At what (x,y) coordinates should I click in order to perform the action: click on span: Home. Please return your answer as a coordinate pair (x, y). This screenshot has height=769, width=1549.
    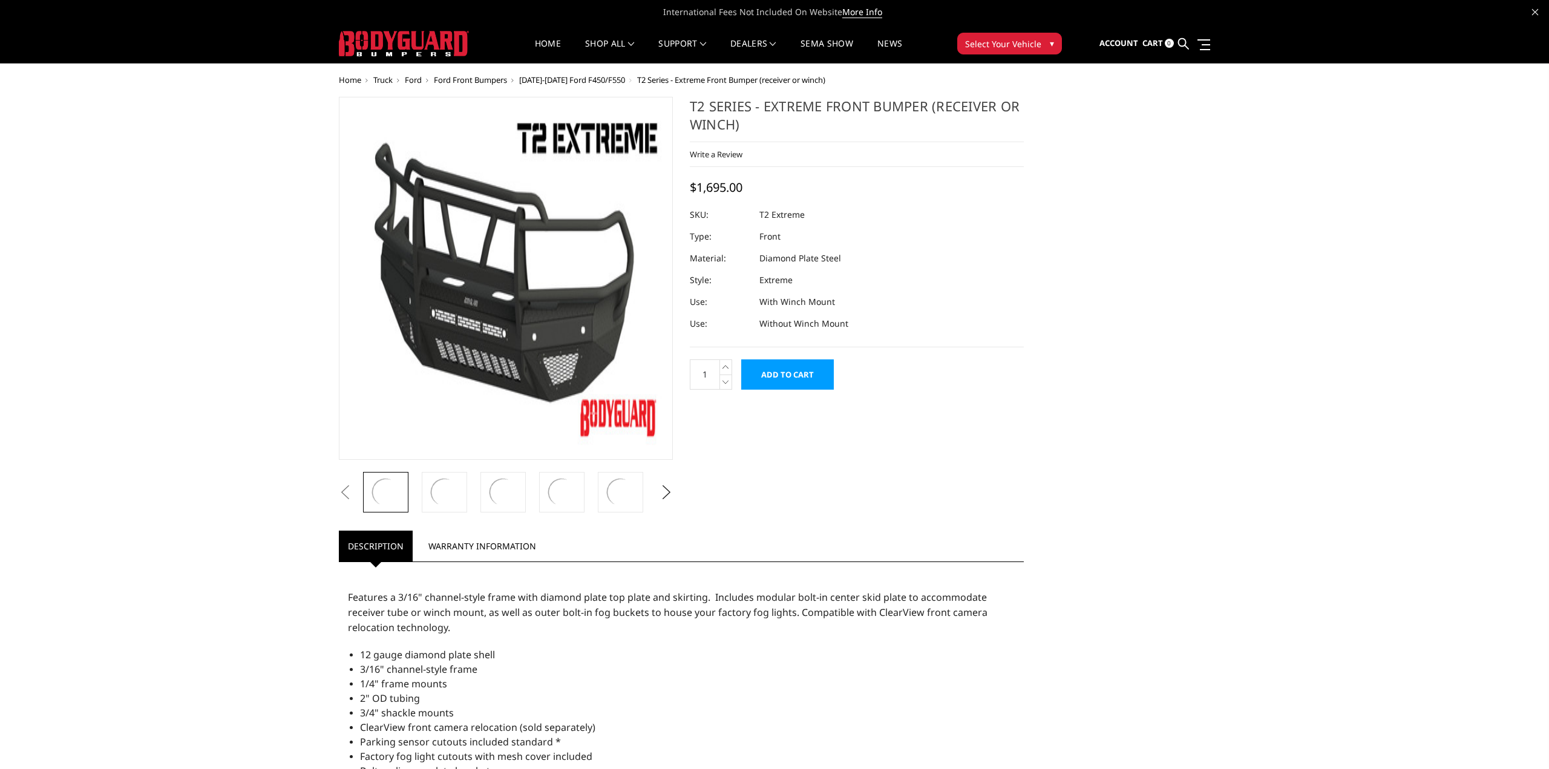
    Looking at the image, I should click on (350, 80).